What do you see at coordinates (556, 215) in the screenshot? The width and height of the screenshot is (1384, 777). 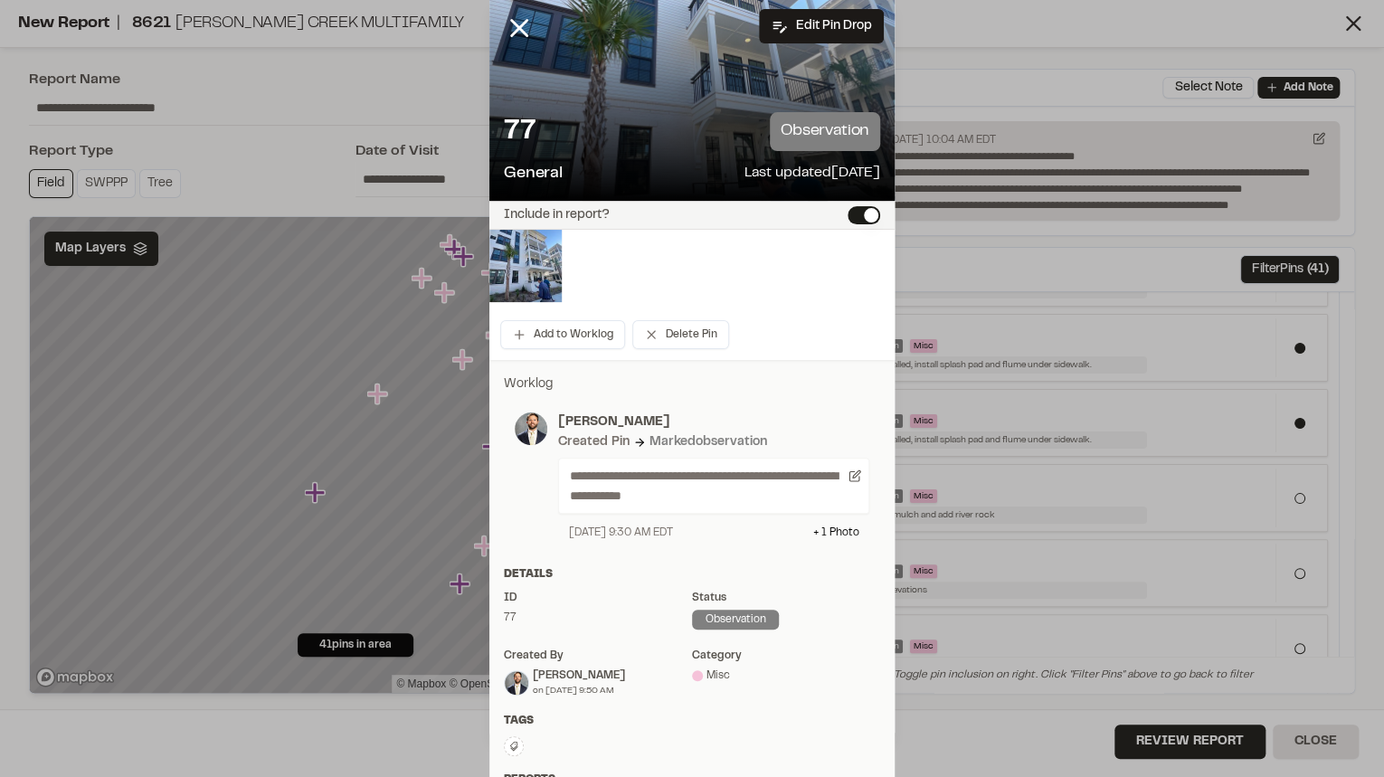 I see `label: Include in report?` at bounding box center [556, 215].